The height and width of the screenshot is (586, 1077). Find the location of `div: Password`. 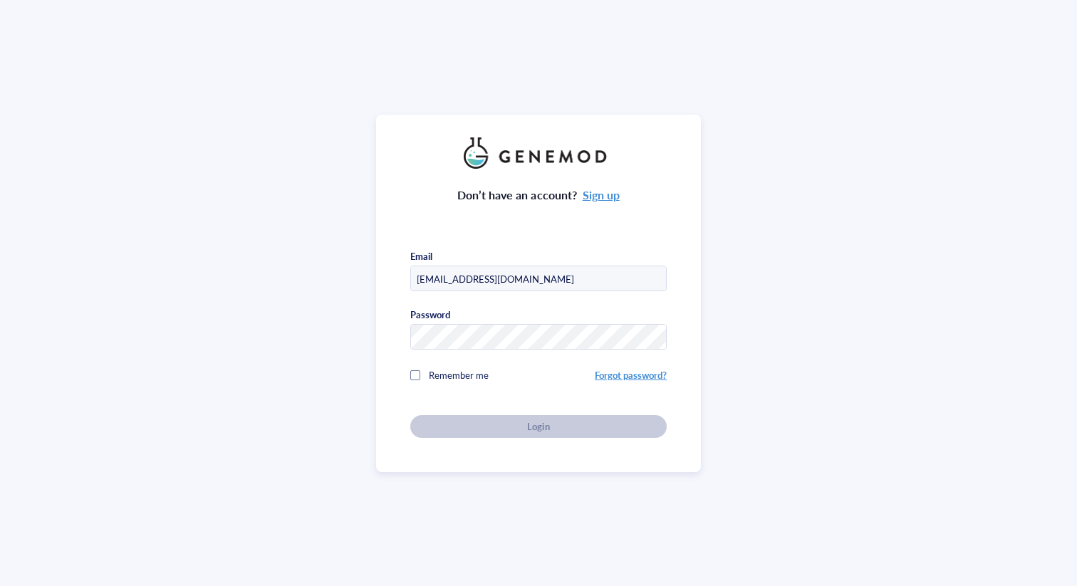

div: Password is located at coordinates (430, 315).